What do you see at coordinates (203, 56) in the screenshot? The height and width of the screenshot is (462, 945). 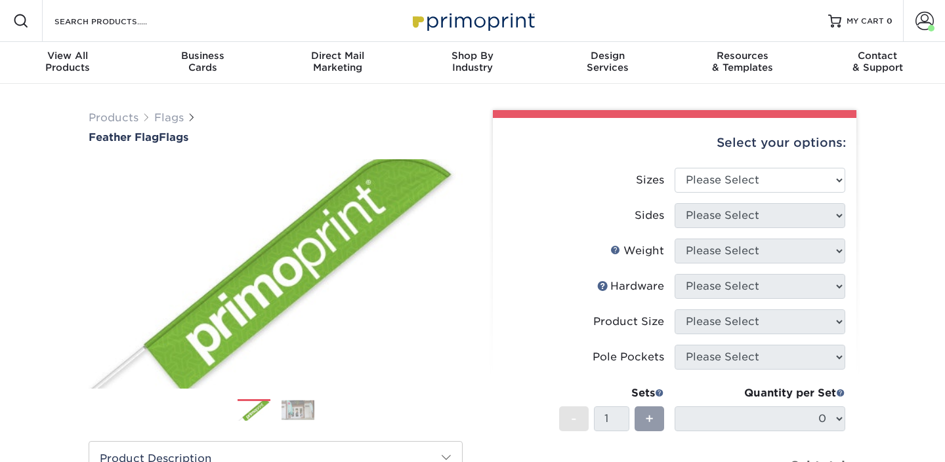 I see `span: Business` at bounding box center [203, 56].